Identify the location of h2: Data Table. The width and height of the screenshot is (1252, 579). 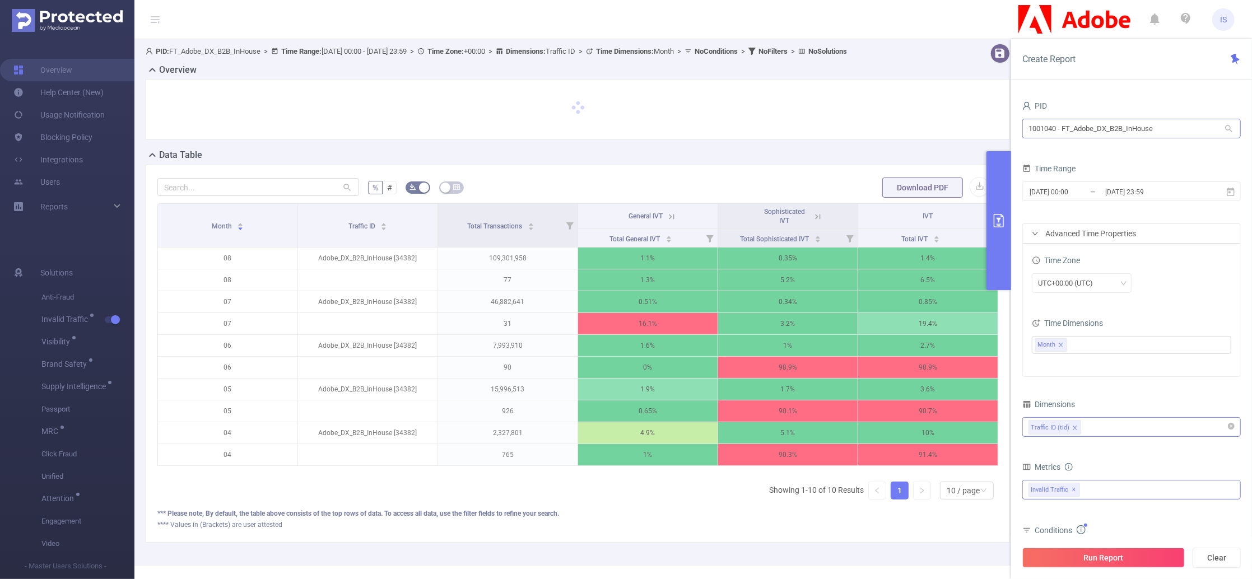
(180, 155).